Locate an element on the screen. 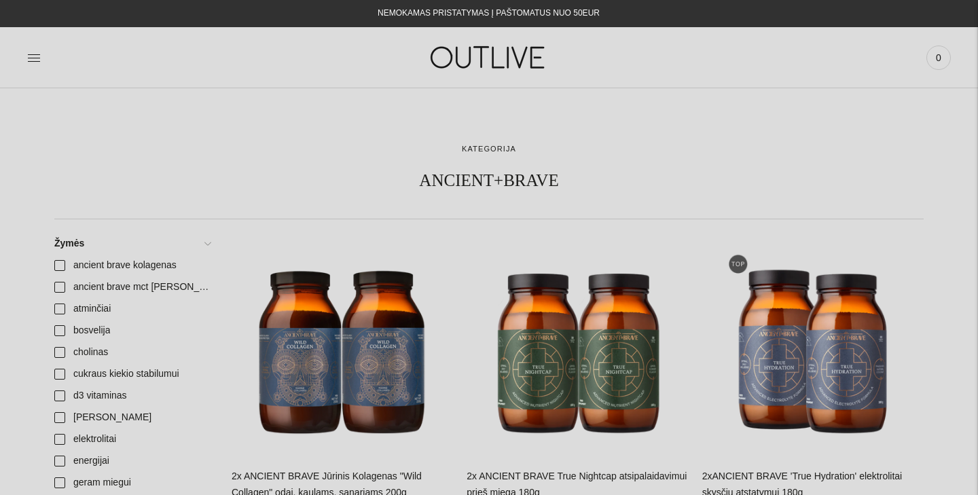  a: atminčiai is located at coordinates (132, 309).